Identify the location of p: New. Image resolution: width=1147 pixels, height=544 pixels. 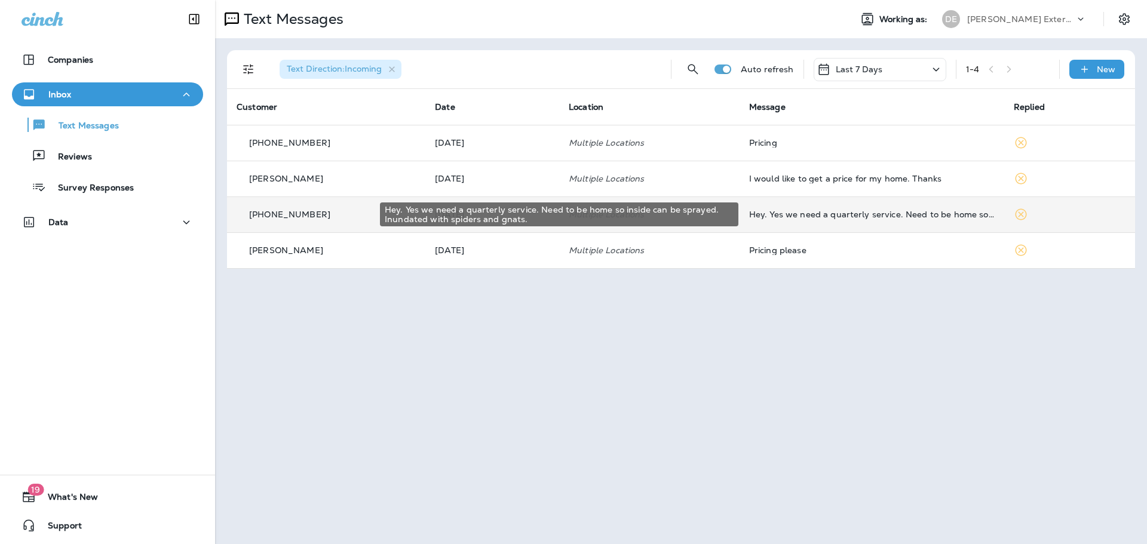
(1106, 69).